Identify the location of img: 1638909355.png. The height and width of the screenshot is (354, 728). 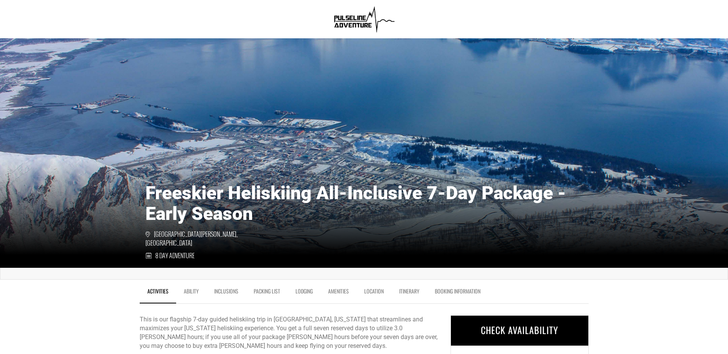
(364, 19).